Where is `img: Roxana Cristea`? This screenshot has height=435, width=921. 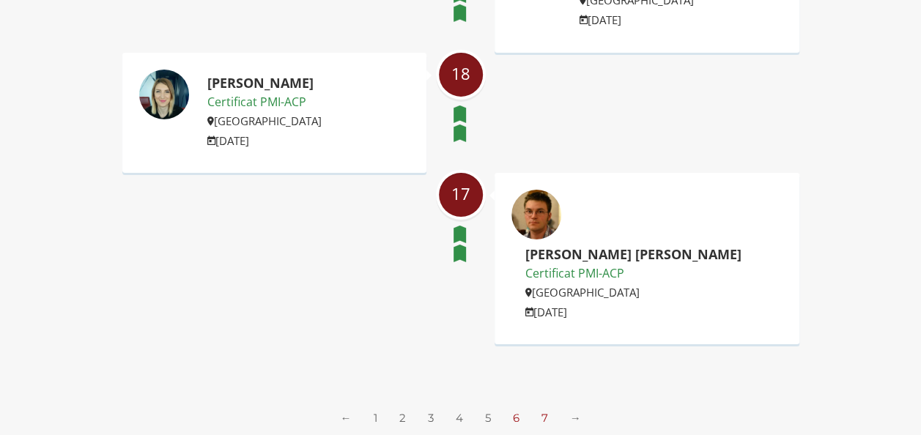
img: Roxana Cristea is located at coordinates (164, 95).